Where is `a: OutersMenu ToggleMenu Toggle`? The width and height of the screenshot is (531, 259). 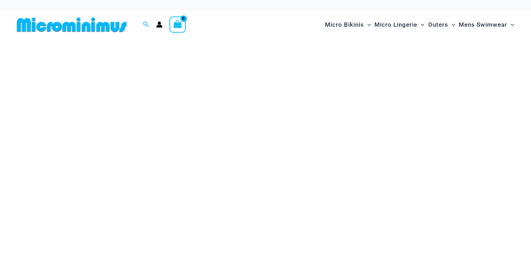
a: OutersMenu ToggleMenu Toggle is located at coordinates (442, 25).